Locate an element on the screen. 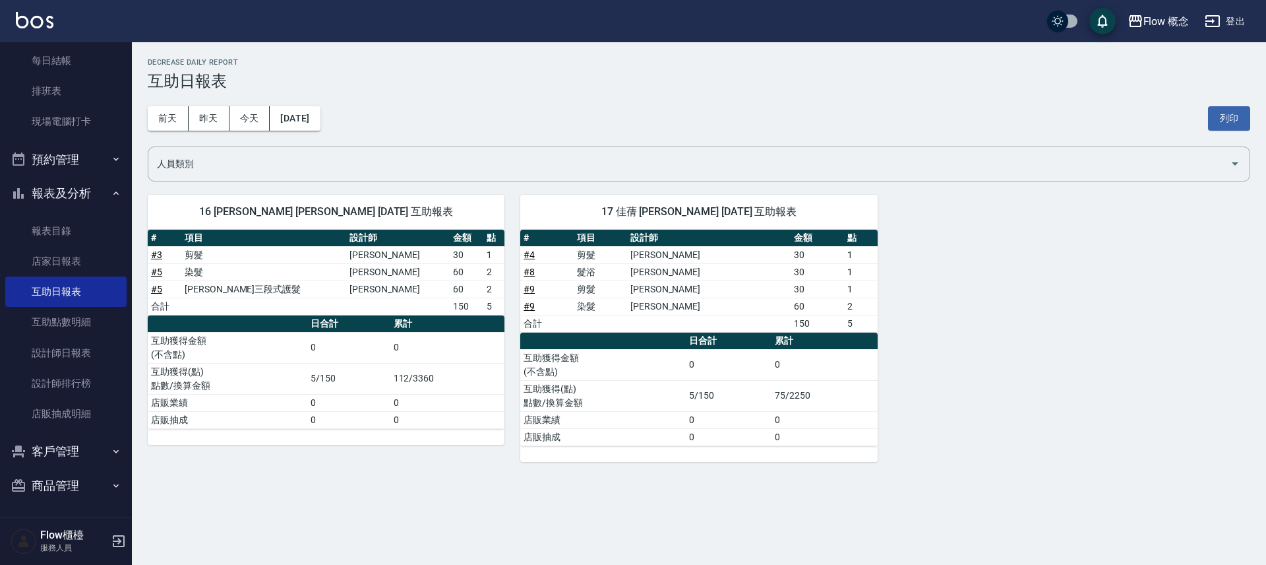 The width and height of the screenshot is (1266, 565). a: 互助點數明細 is located at coordinates (66, 322).